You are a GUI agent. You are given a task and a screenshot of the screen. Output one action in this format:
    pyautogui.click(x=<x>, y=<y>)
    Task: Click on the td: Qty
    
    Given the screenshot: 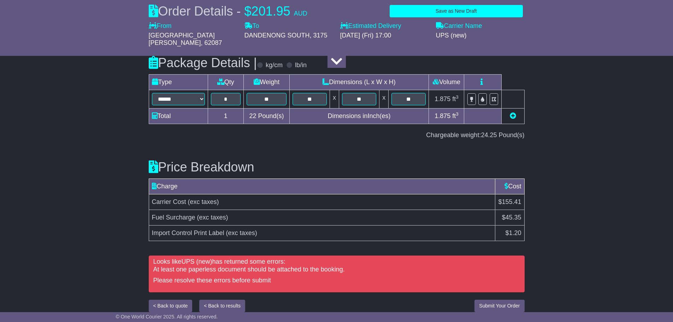 What is the action you would take?
    pyautogui.click(x=226, y=82)
    